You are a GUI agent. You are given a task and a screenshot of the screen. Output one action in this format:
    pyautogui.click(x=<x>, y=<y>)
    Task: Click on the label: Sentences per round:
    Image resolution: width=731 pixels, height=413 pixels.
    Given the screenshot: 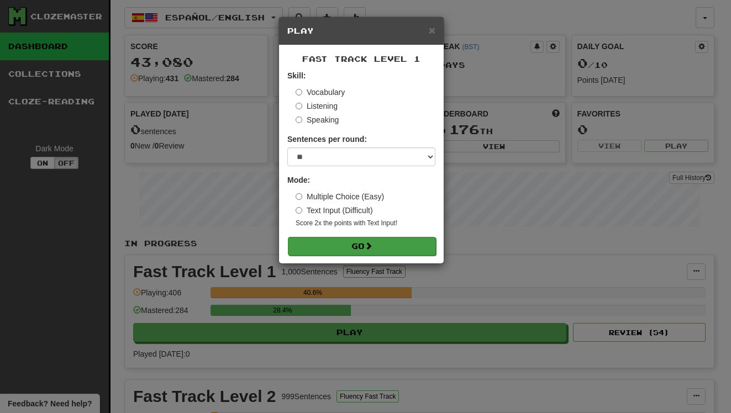 What is the action you would take?
    pyautogui.click(x=327, y=139)
    